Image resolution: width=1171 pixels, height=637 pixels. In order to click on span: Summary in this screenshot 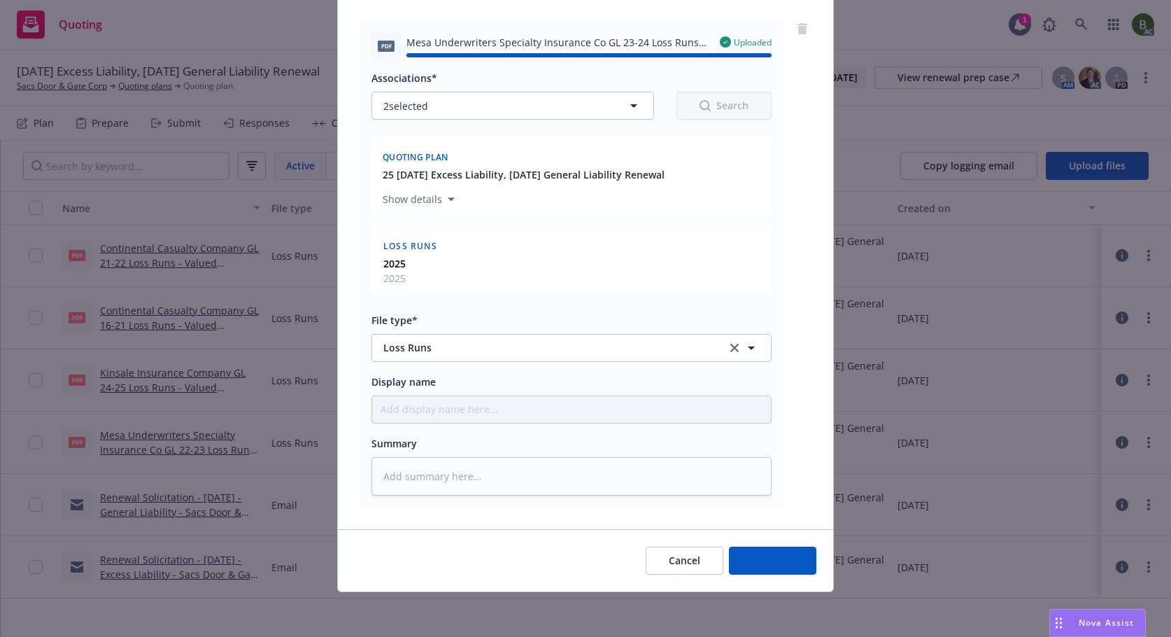, I will do `click(394, 443)`.